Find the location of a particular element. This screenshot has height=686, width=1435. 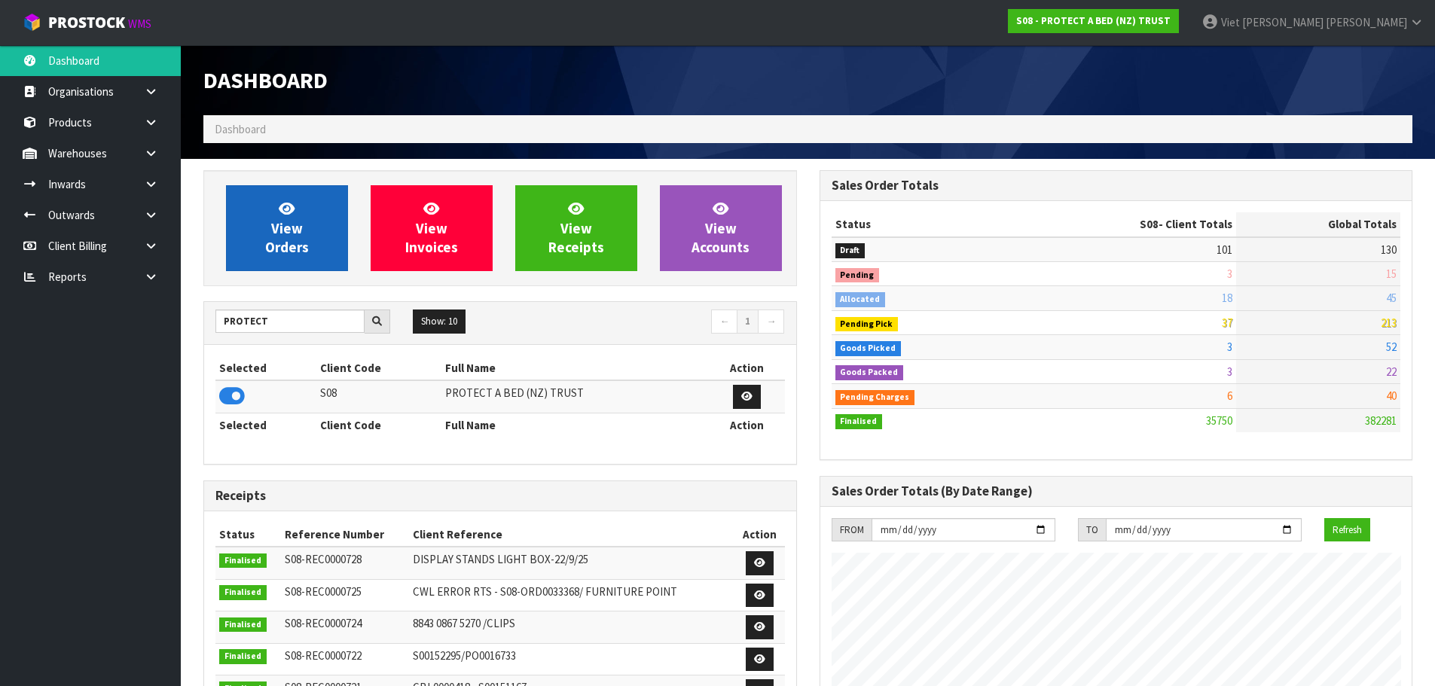

h3: Receipts is located at coordinates (500, 496).